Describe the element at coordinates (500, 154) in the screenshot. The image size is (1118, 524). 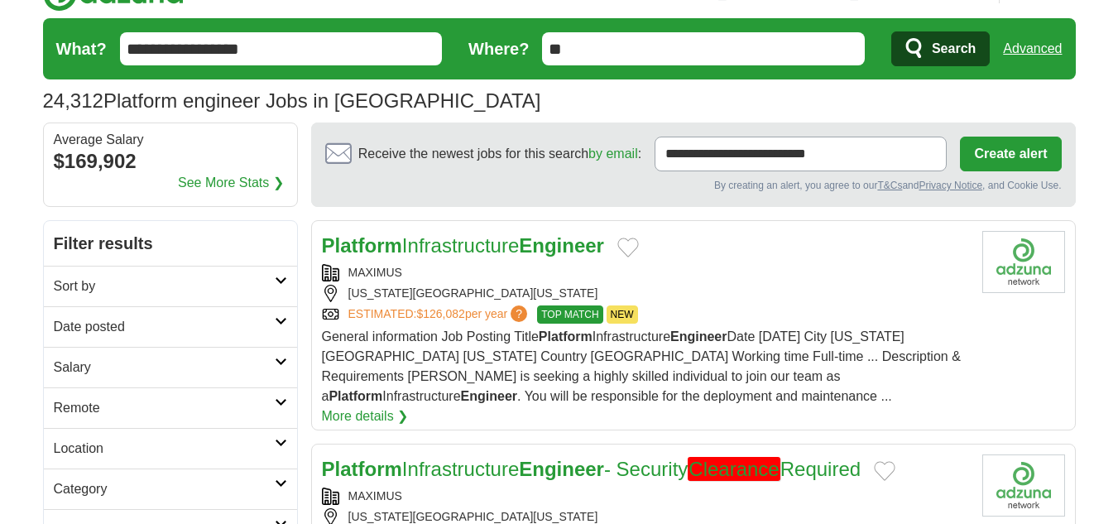
I see `span: Receive the newest jobs for this search :` at that location.